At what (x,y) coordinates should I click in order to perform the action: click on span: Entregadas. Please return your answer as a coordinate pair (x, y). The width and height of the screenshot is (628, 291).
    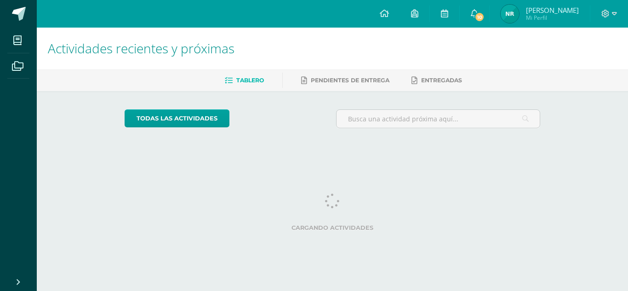
    Looking at the image, I should click on (442, 80).